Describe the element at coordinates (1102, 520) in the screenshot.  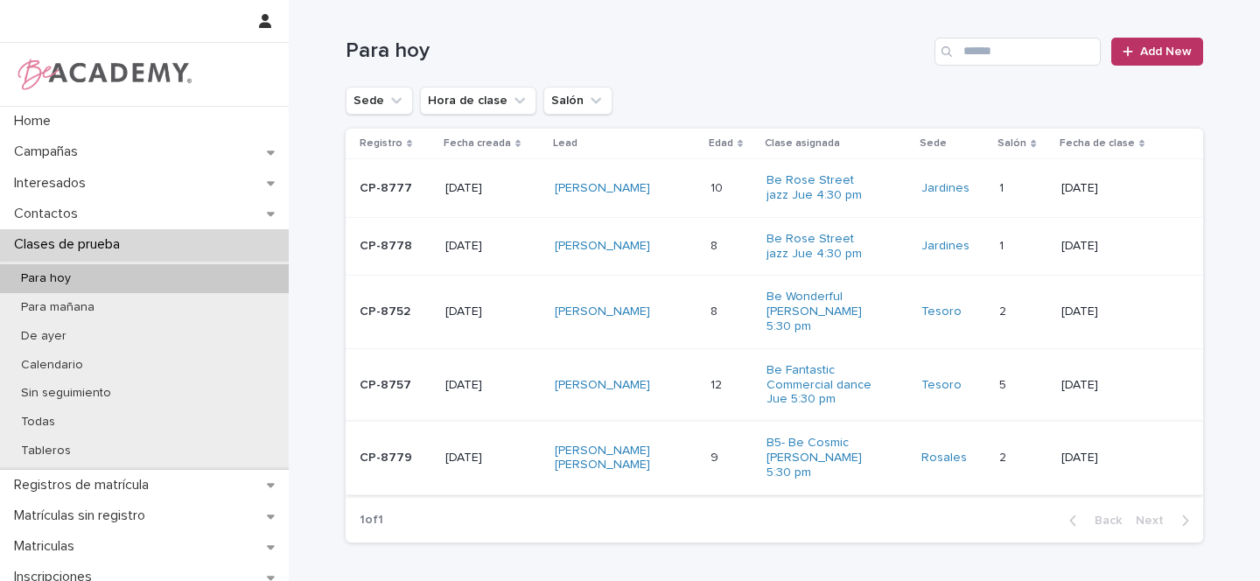
I see `span: Back` at that location.